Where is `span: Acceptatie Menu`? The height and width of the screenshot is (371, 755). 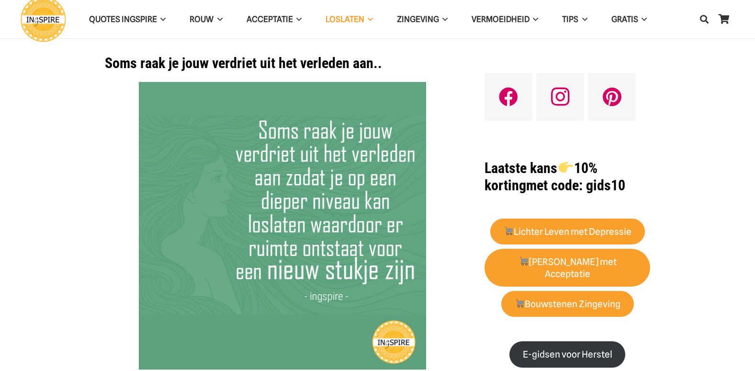 span: Acceptatie Menu is located at coordinates (297, 19).